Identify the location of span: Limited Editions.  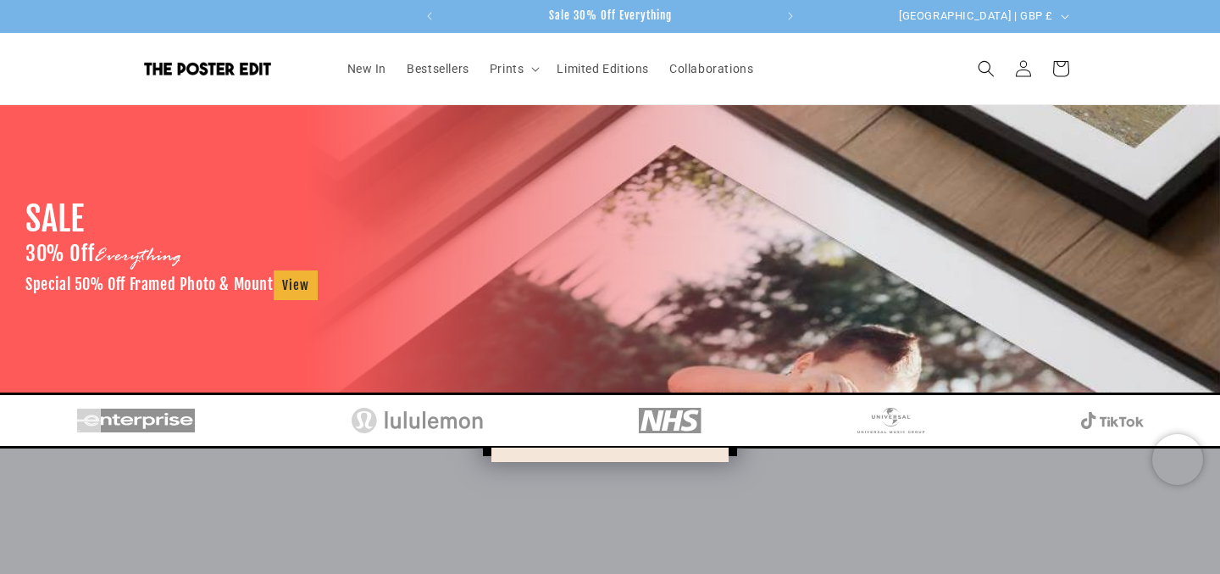
(602, 69).